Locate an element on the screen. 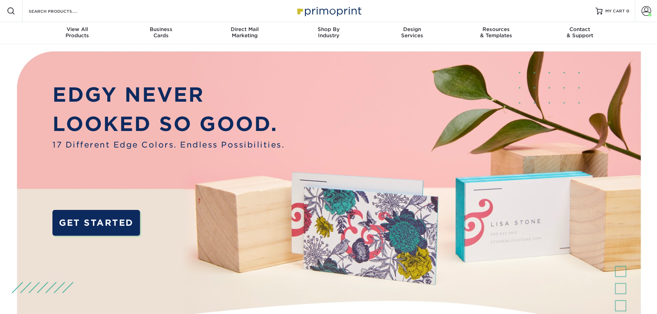 The image size is (657, 314). span: MY CART is located at coordinates (615, 11).